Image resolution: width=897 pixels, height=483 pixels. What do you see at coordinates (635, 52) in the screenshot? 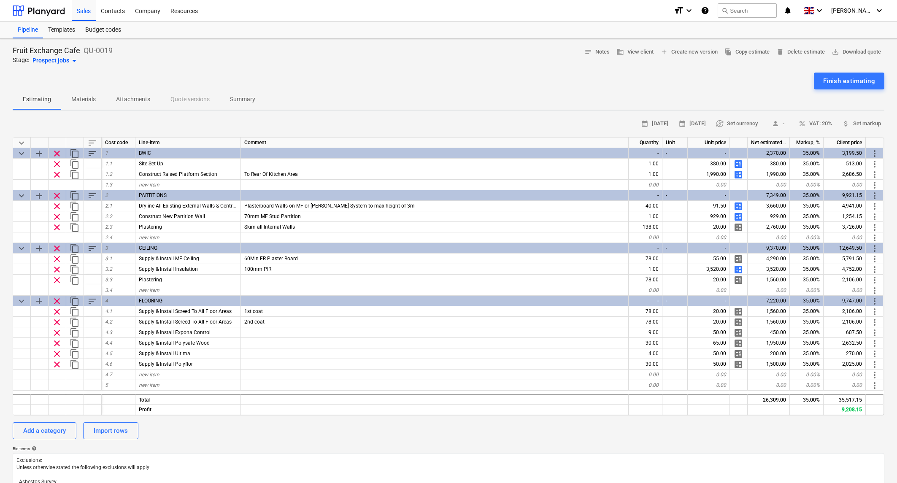
I see `button: View client` at bounding box center [635, 52].